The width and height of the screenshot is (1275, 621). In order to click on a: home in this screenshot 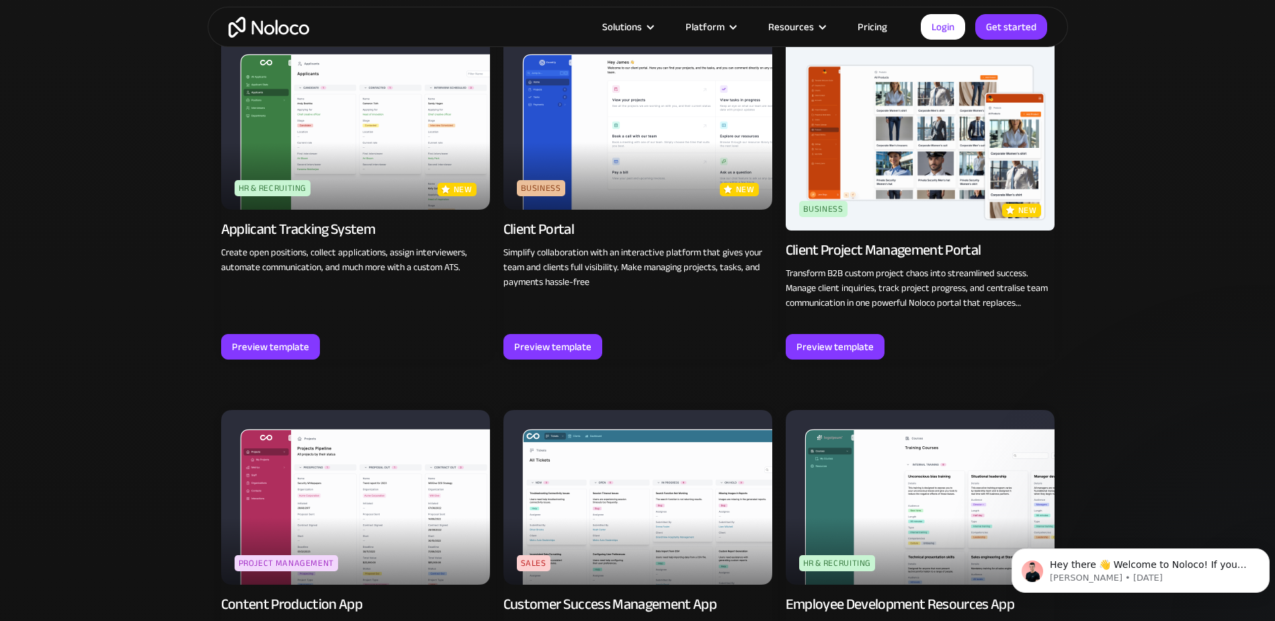, I will do `click(269, 27)`.